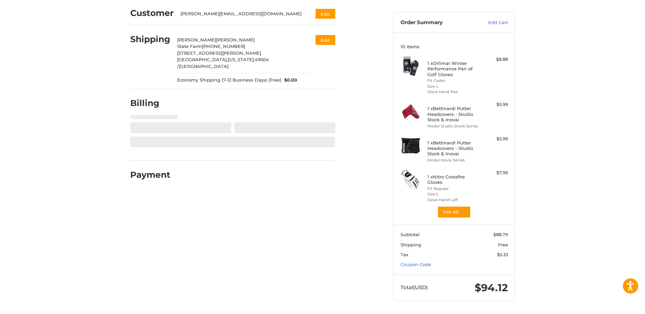  What do you see at coordinates (453, 160) in the screenshot?
I see `li: Model Inovai Series` at bounding box center [453, 160].